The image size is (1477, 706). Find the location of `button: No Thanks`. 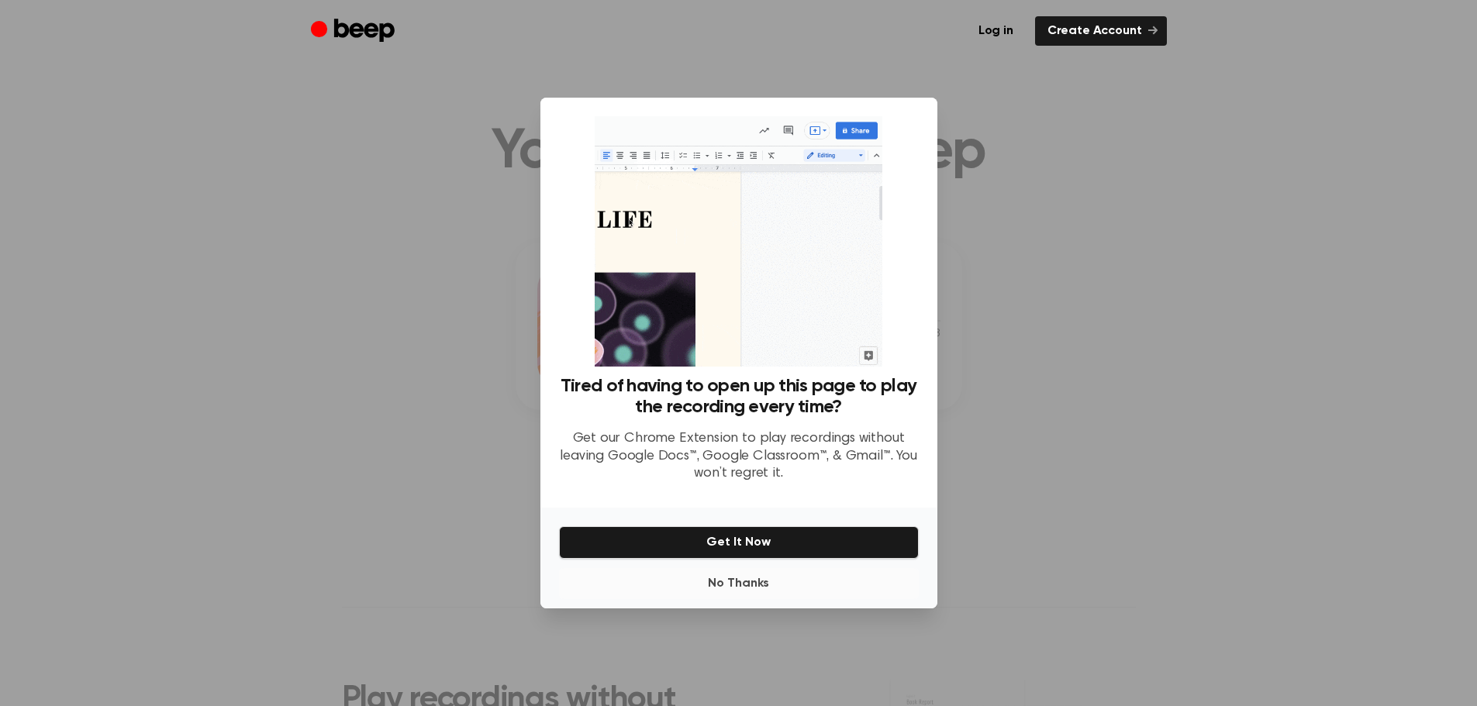

button: No Thanks is located at coordinates (739, 584).